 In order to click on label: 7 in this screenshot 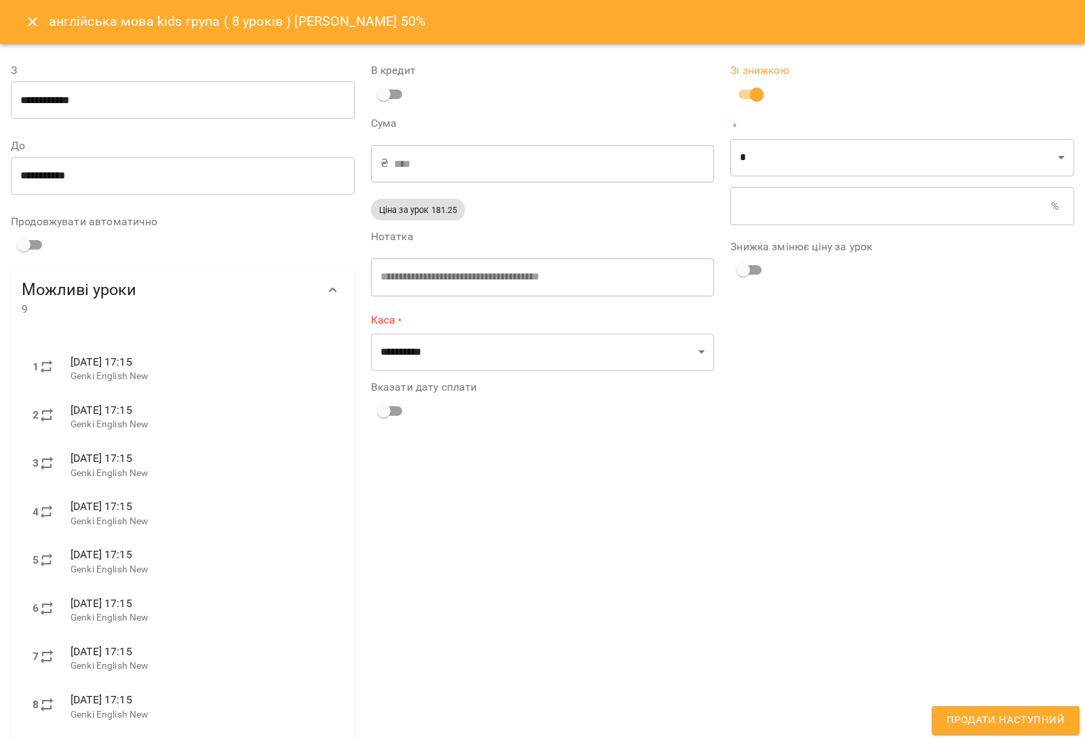, I will do `click(35, 656)`.